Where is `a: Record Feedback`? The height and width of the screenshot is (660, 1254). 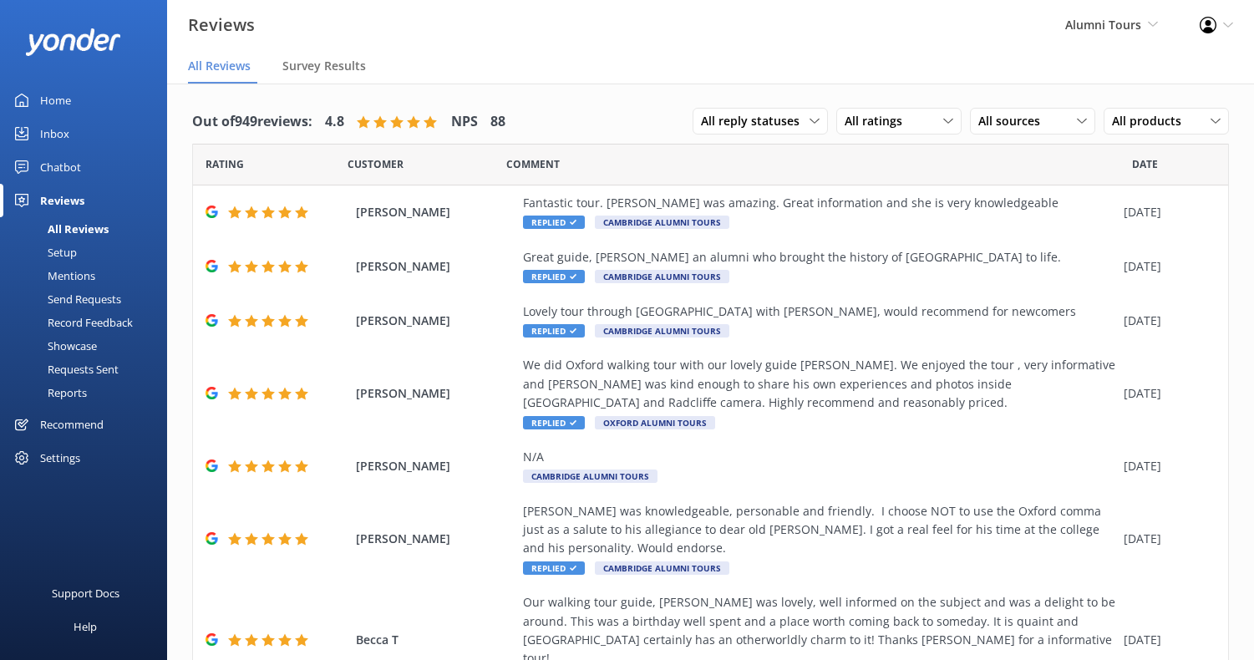
a: Record Feedback is located at coordinates (89, 322).